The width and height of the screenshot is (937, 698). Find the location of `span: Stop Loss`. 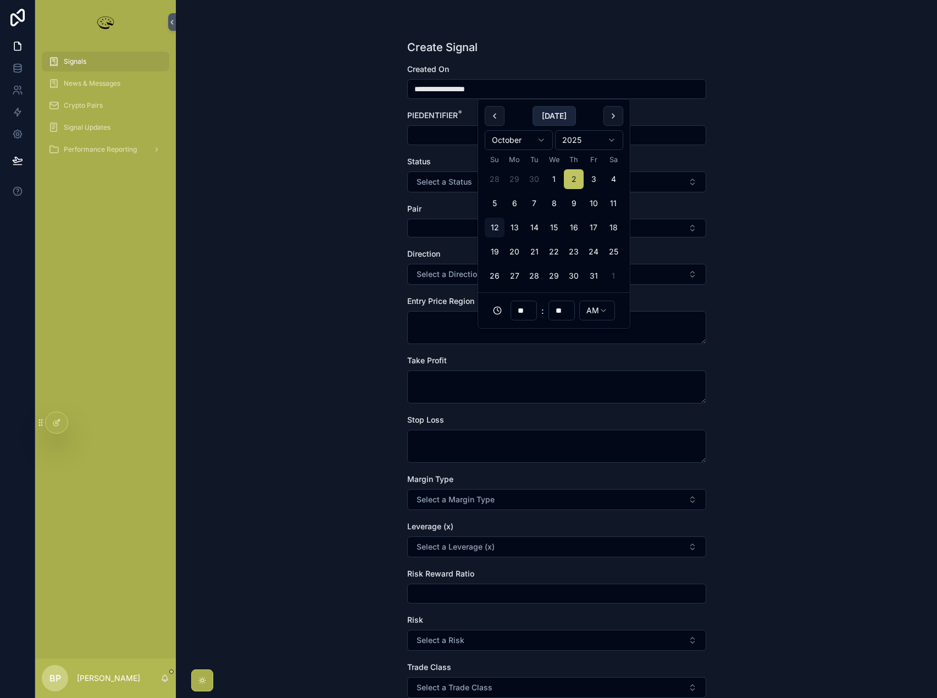

span: Stop Loss is located at coordinates (425, 419).